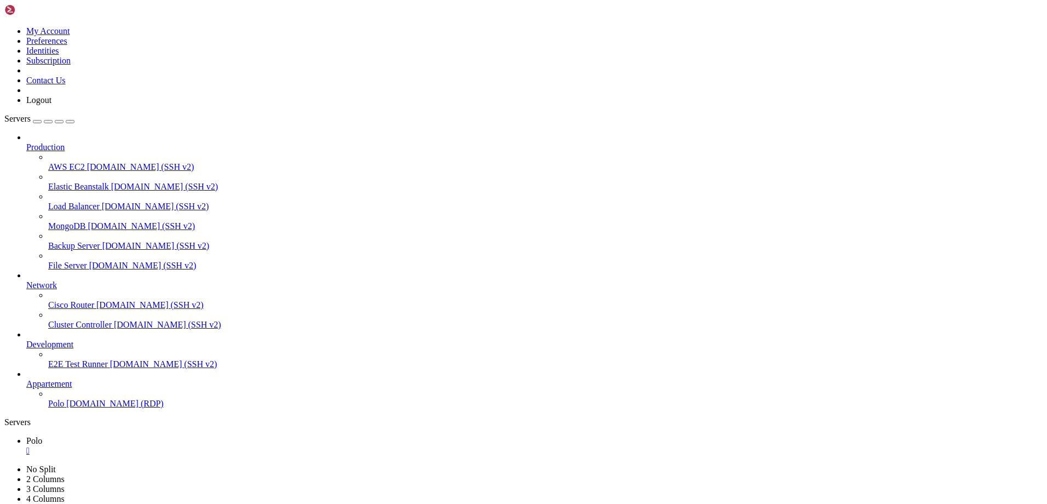  I want to click on li: Production, so click(534, 201).